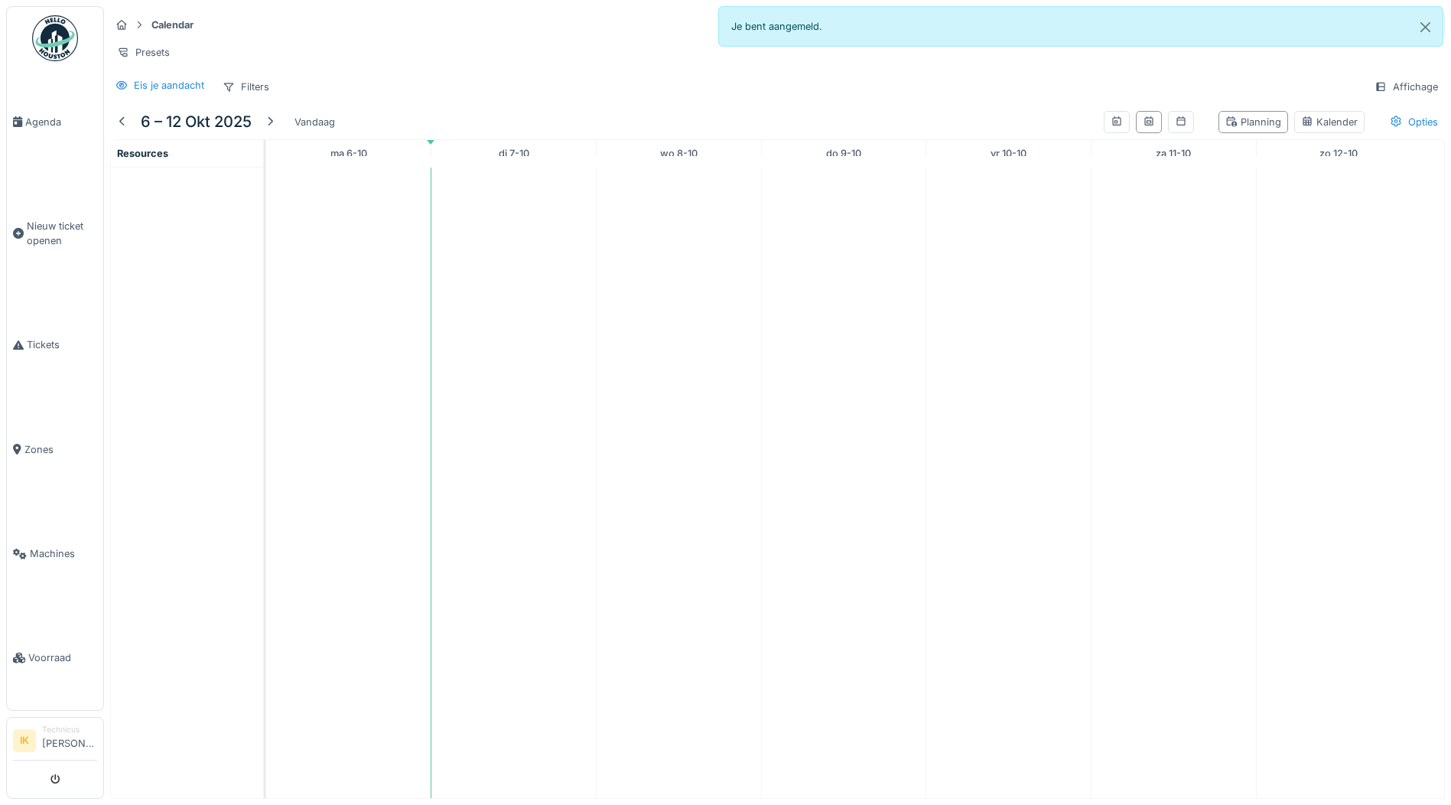 This screenshot has height=805, width=1451. What do you see at coordinates (143, 52) in the screenshot?
I see `div: Presets` at bounding box center [143, 52].